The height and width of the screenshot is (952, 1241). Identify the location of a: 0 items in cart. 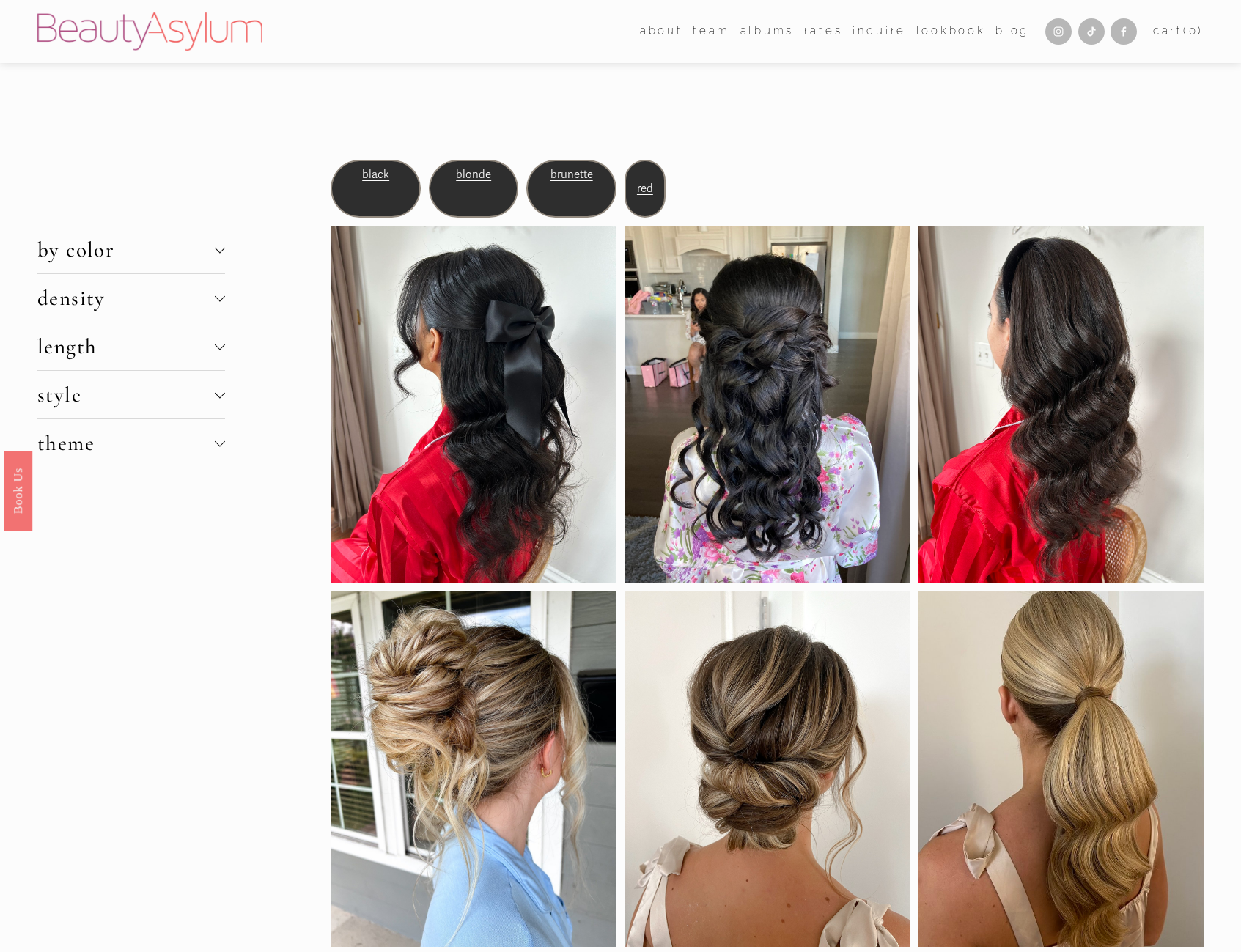
(1178, 31).